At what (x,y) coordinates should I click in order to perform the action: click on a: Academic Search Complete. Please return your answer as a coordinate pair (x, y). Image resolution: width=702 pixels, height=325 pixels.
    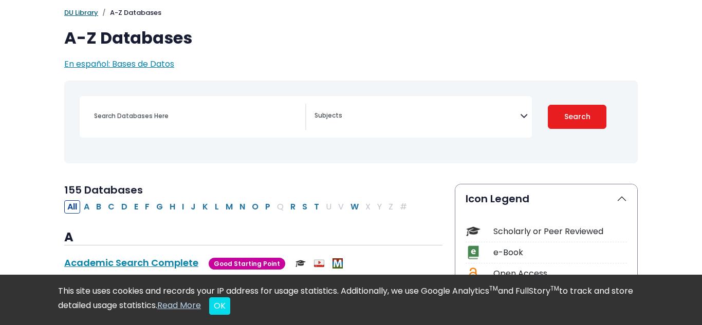
    Looking at the image, I should click on (131, 263).